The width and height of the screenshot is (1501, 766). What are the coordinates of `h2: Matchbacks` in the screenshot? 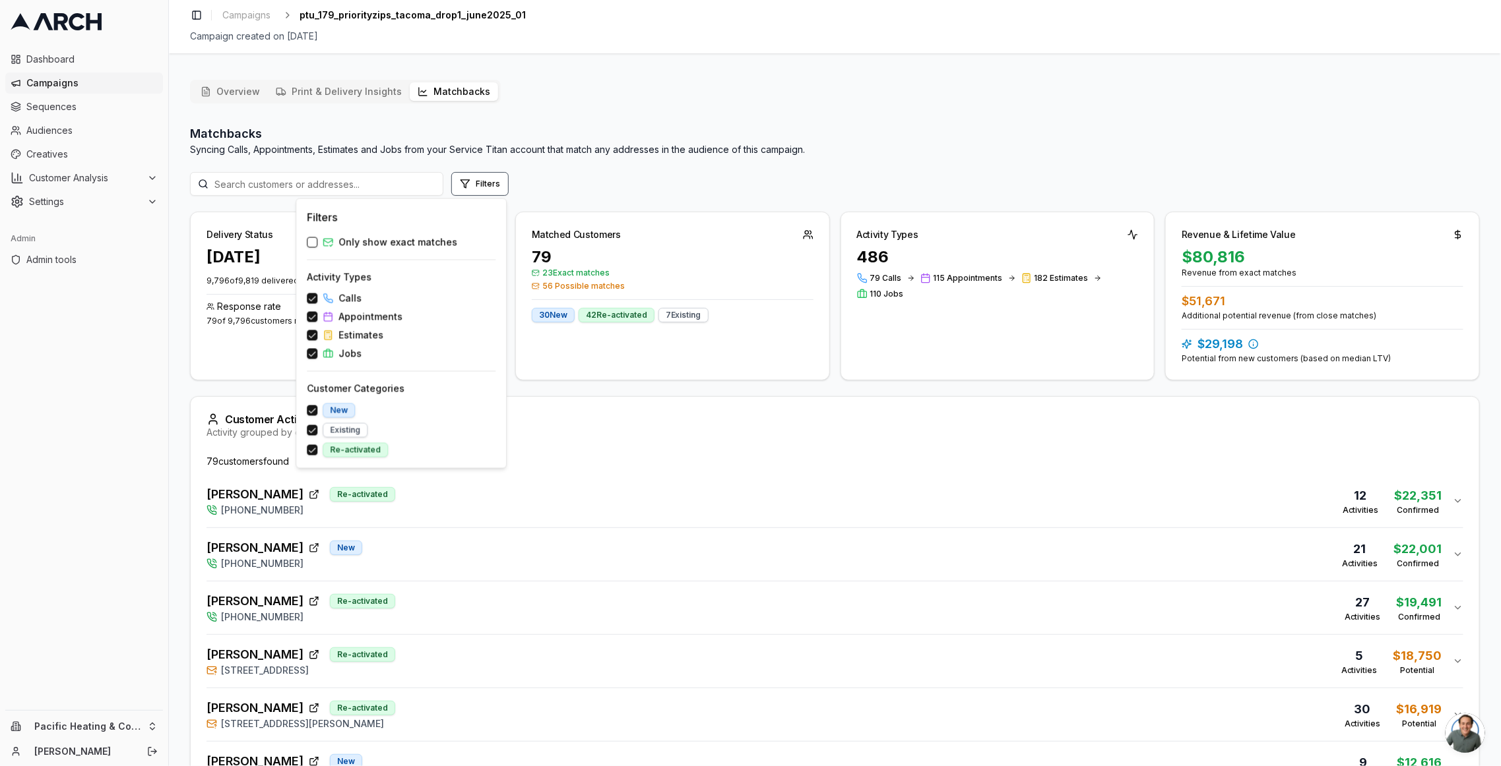 It's located at (497, 134).